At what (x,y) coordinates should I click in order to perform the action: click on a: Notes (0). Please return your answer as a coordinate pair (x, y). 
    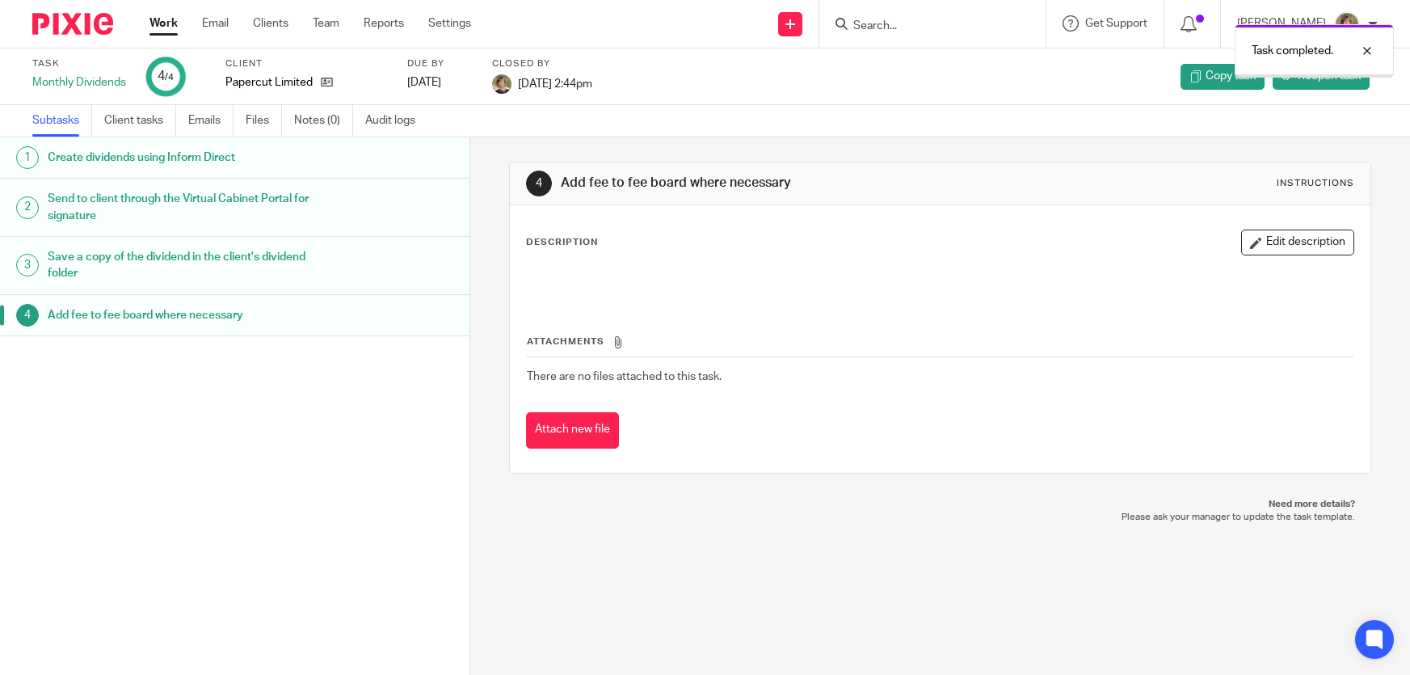
    Looking at the image, I should click on (323, 120).